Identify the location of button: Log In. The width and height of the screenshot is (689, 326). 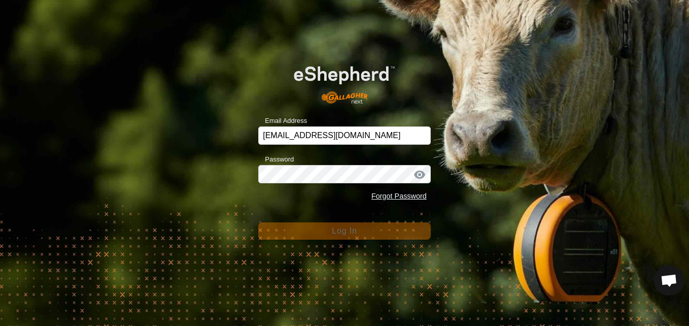
(344, 231).